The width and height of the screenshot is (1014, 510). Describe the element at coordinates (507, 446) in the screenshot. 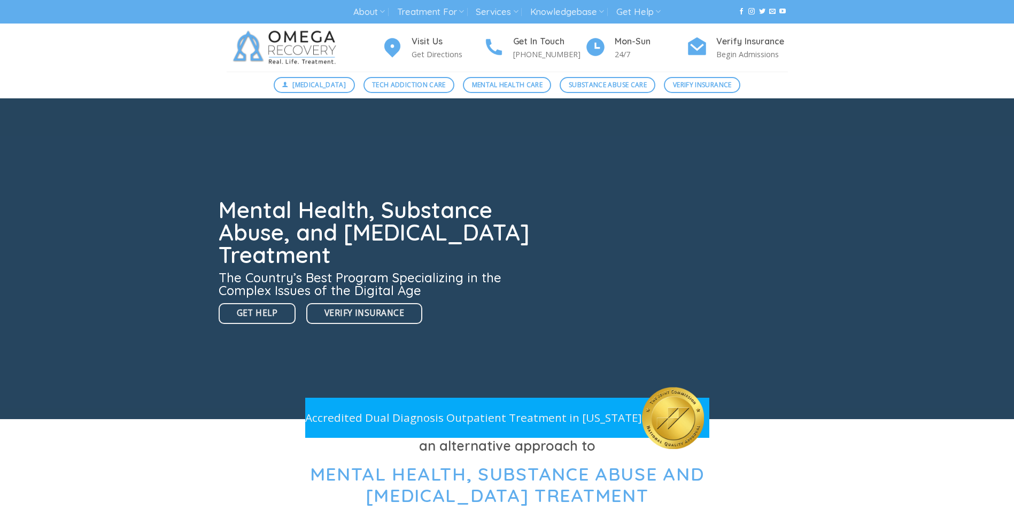

I see `h3: an alternative approach to` at that location.